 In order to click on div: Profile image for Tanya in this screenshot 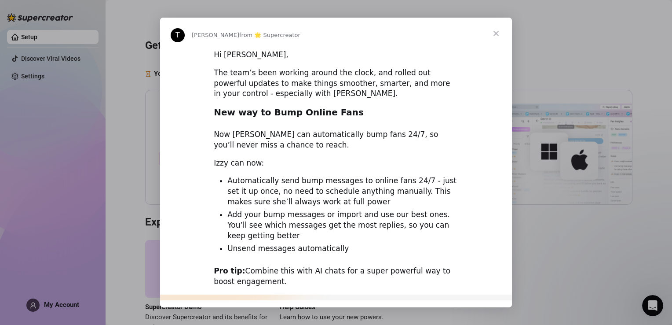, I will do `click(178, 35)`.